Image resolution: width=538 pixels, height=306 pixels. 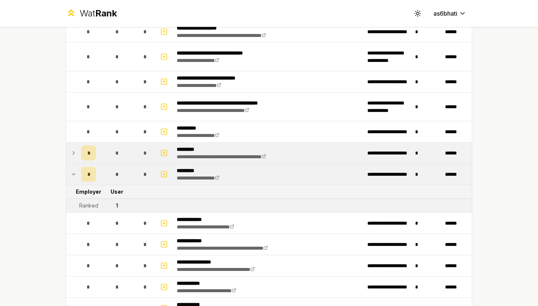 What do you see at coordinates (117, 206) in the screenshot?
I see `div: 1` at bounding box center [117, 206].